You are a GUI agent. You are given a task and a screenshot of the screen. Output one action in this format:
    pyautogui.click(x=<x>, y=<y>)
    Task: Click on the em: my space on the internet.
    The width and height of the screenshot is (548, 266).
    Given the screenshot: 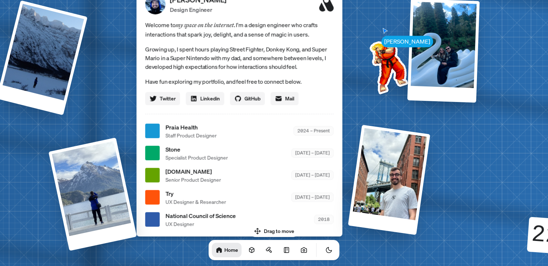 What is the action you would take?
    pyautogui.click(x=206, y=25)
    